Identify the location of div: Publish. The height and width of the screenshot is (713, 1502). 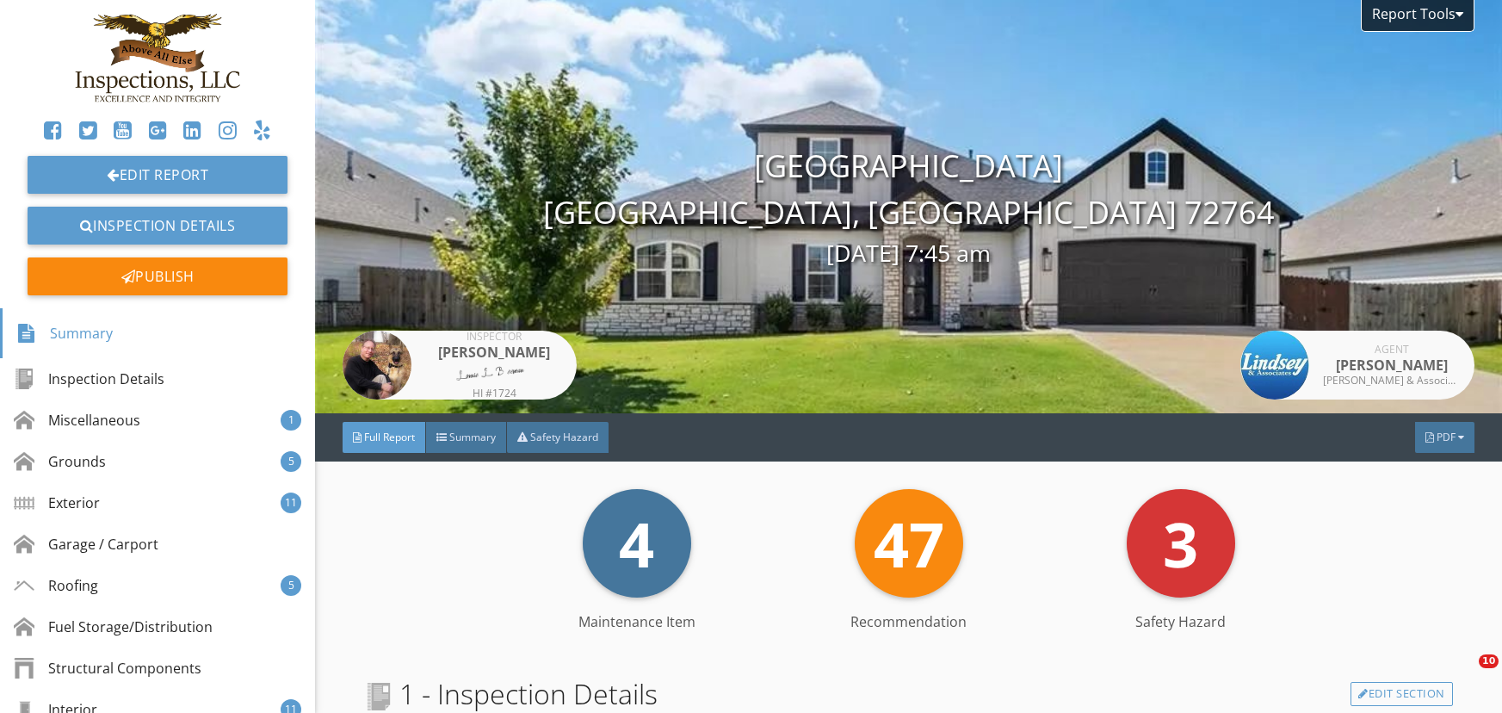
(157, 276).